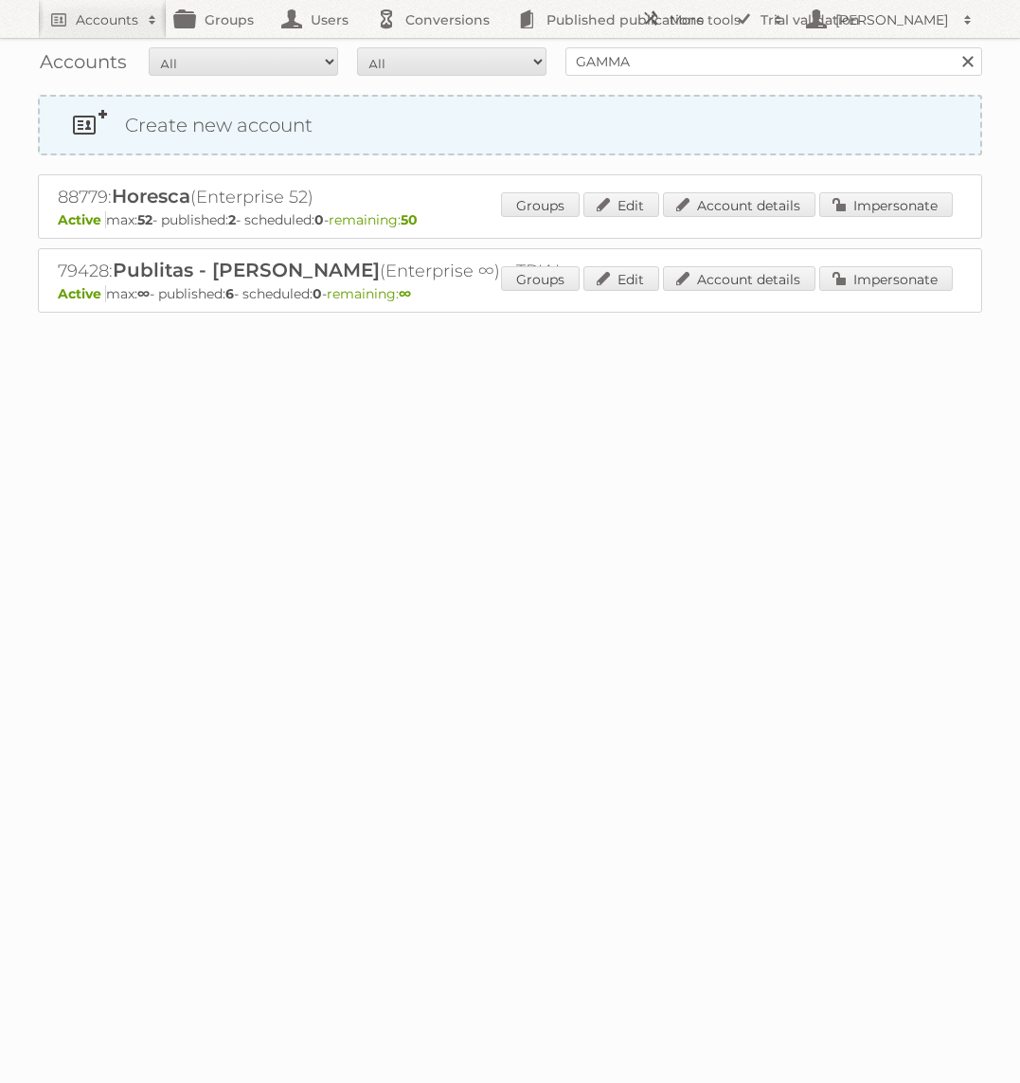 This screenshot has width=1020, height=1083. What do you see at coordinates (389, 197) in the screenshot?
I see `h2: 88779: (Enterprise 52)` at bounding box center [389, 197].